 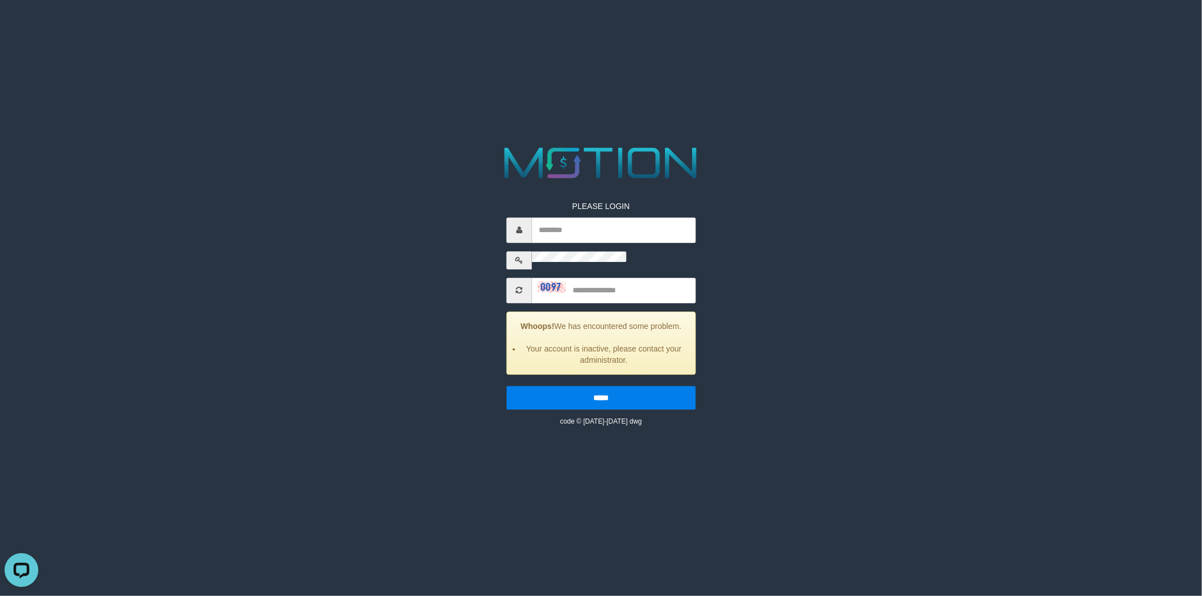 I want to click on p: PLEASE LOGIN, so click(x=601, y=206).